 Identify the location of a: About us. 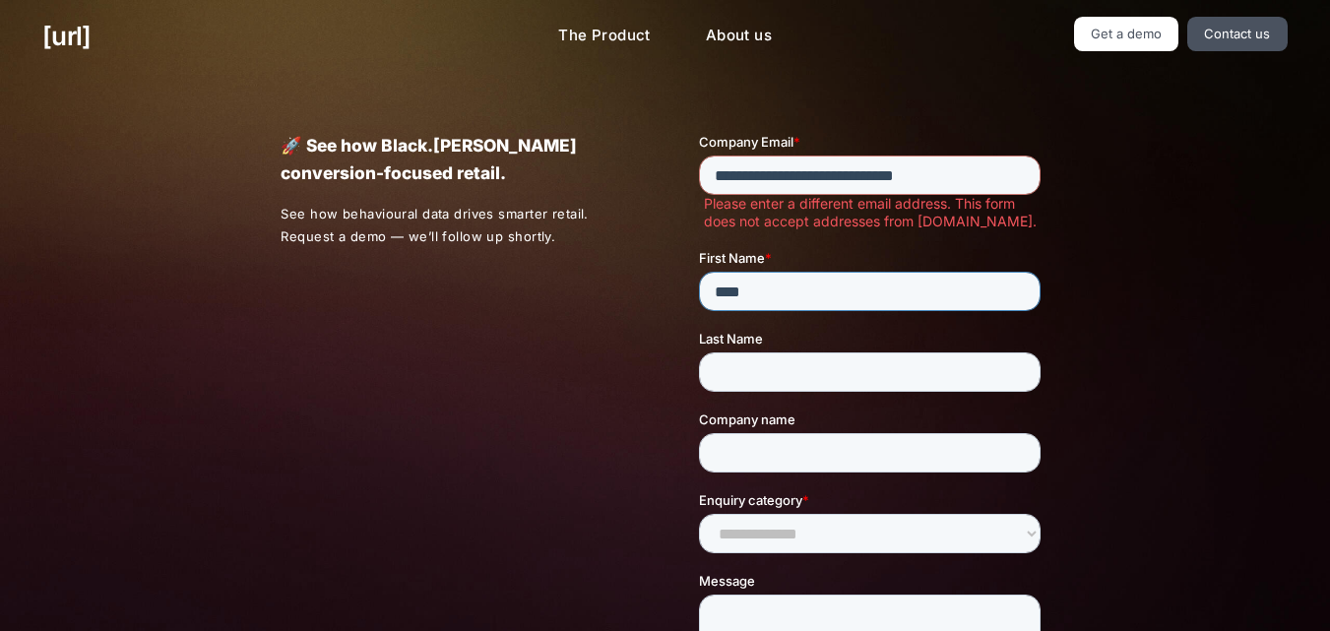
(739, 35).